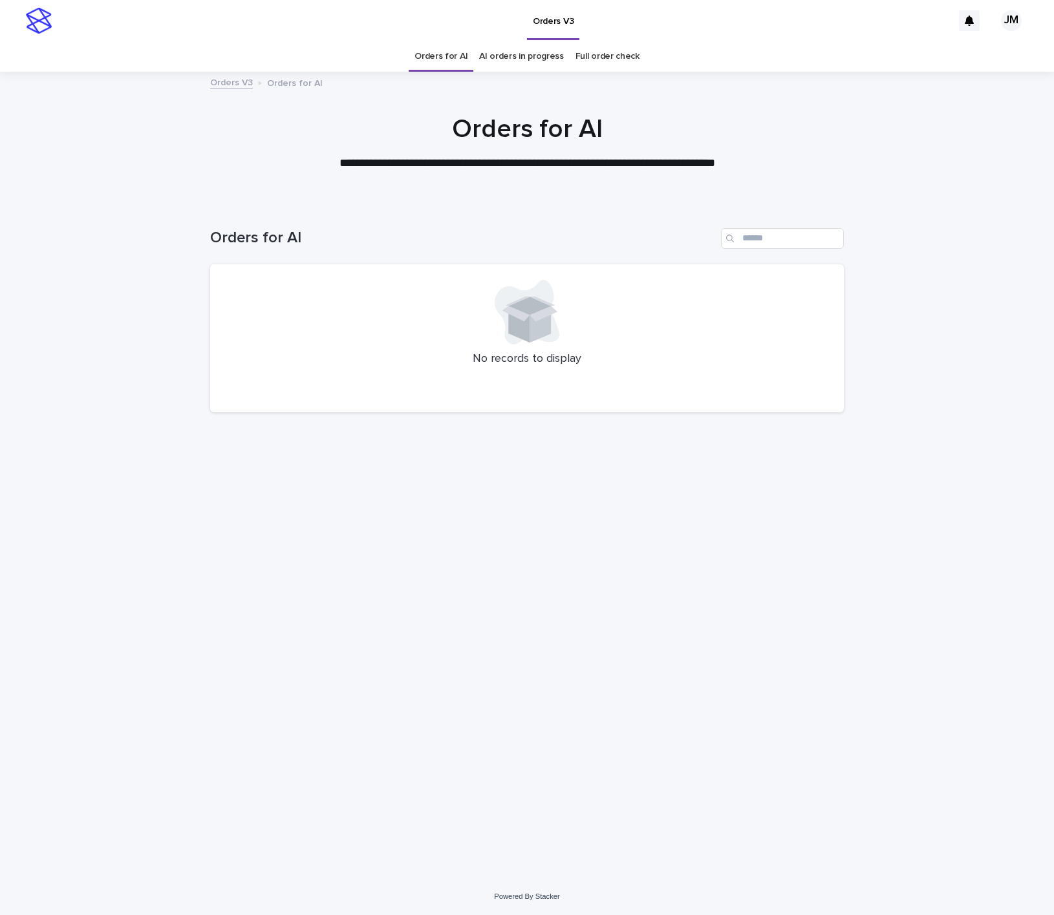  Describe the element at coordinates (782, 239) in the screenshot. I see `div: Search` at that location.